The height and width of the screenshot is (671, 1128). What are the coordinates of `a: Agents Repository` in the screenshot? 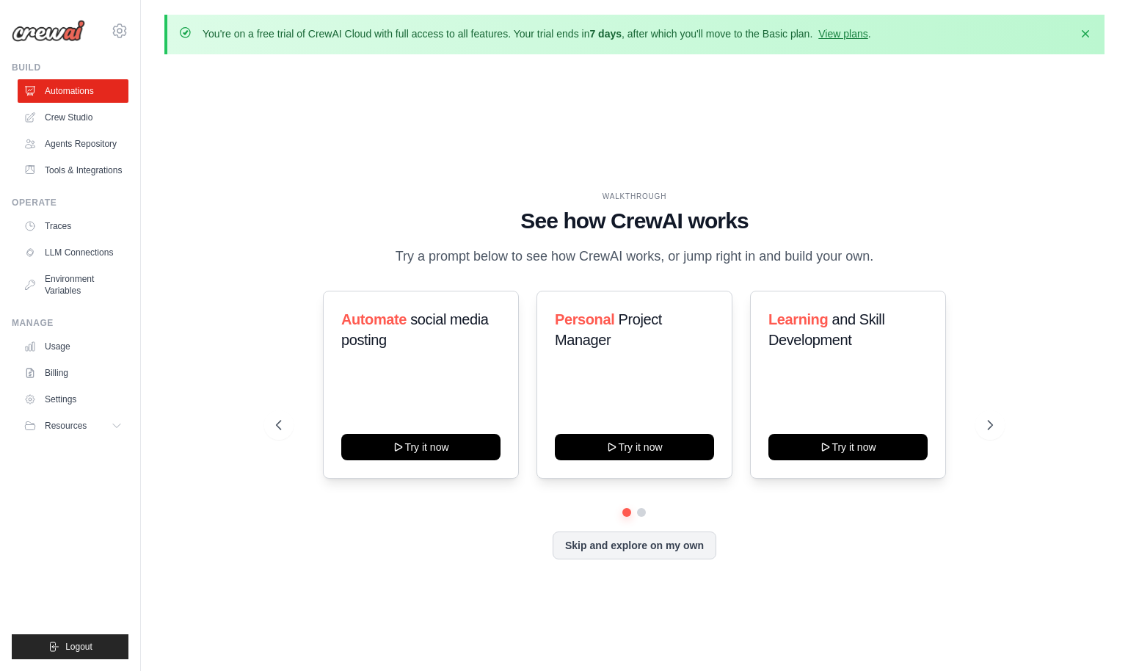 It's located at (73, 144).